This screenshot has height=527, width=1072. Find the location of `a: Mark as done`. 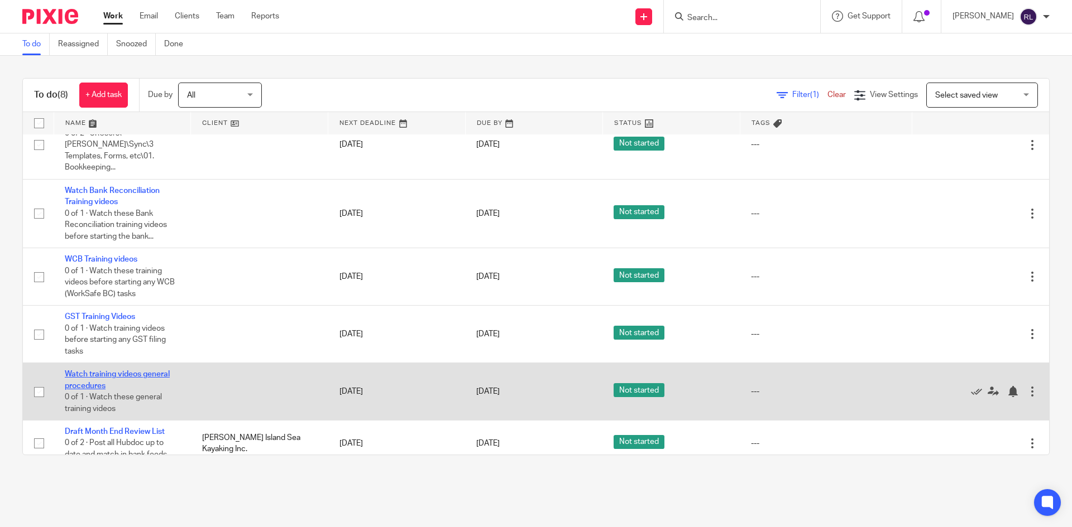

a: Mark as done is located at coordinates (979, 392).